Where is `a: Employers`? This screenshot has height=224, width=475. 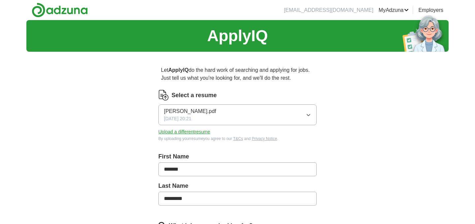
a: Employers is located at coordinates (431, 10).